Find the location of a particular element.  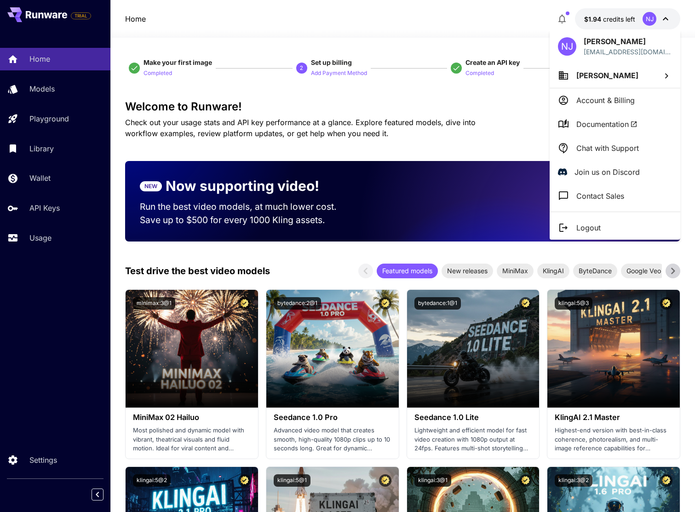

span: Documentation is located at coordinates (607, 124).